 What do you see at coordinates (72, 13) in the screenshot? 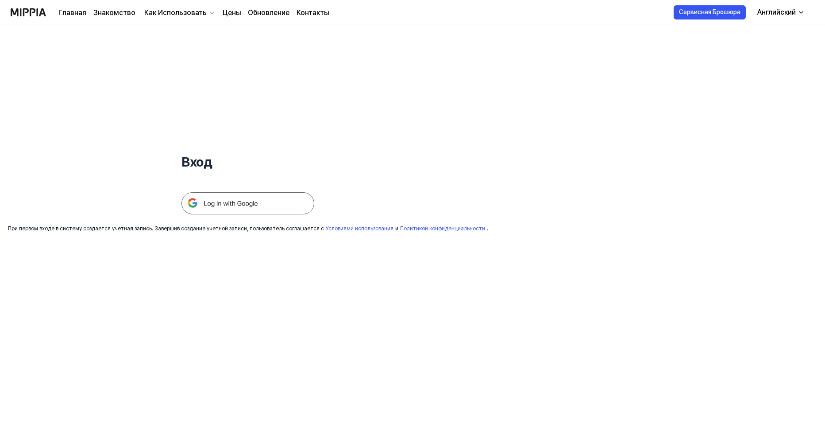
I see `a: Главная` at bounding box center [72, 13].